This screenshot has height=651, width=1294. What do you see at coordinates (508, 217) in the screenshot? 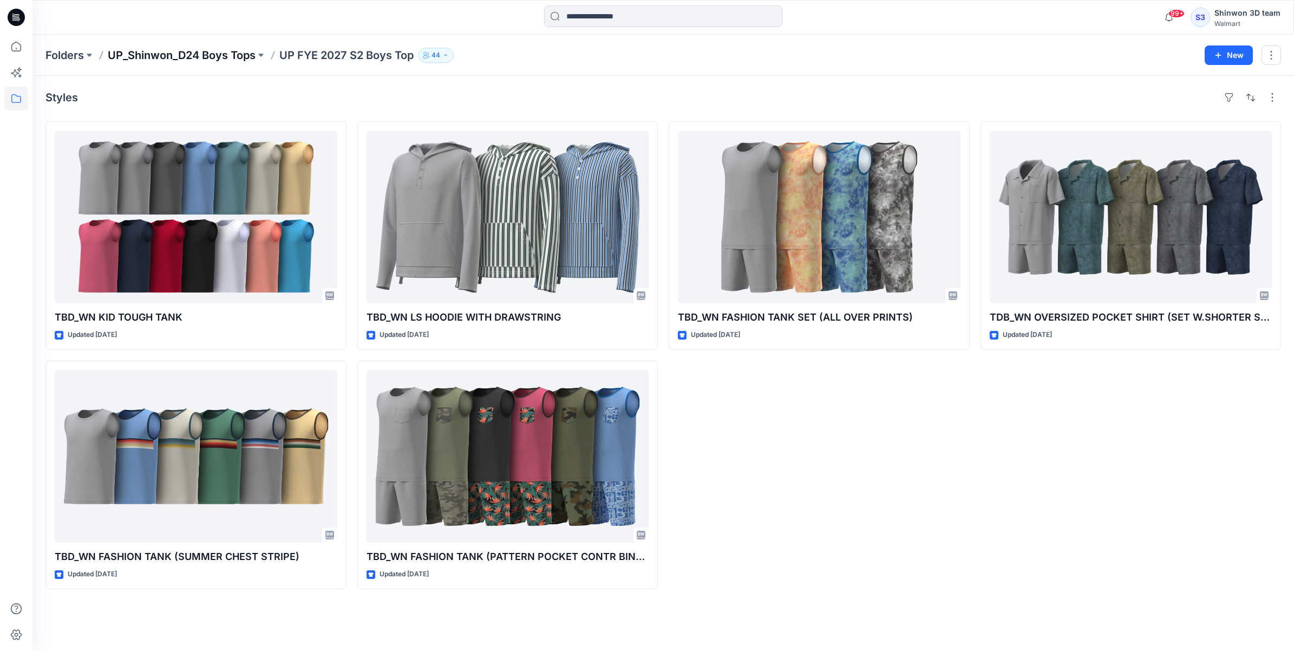
I see `a: TBD_WN LS HOODIE WITH DRAWSTRING` at bounding box center [508, 217].